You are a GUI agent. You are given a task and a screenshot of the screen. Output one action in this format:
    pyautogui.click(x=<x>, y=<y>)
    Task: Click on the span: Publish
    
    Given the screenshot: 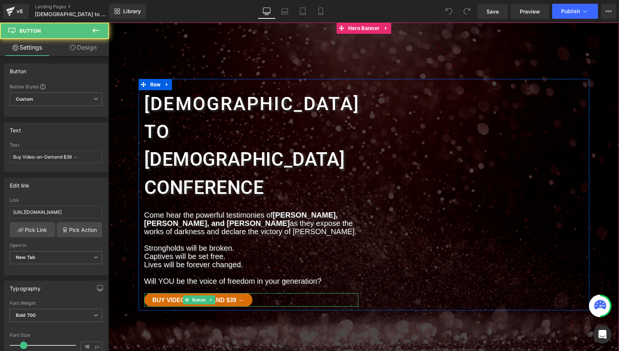 What is the action you would take?
    pyautogui.click(x=570, y=11)
    